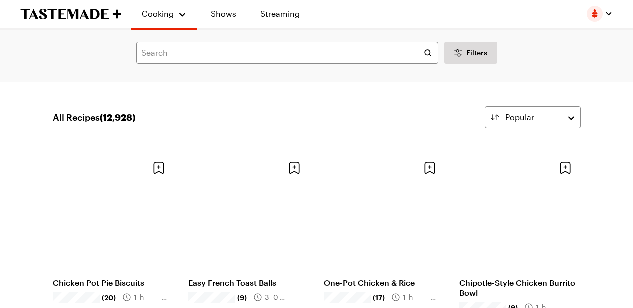 The width and height of the screenshot is (633, 308). I want to click on img: Profile picture, so click(595, 14).